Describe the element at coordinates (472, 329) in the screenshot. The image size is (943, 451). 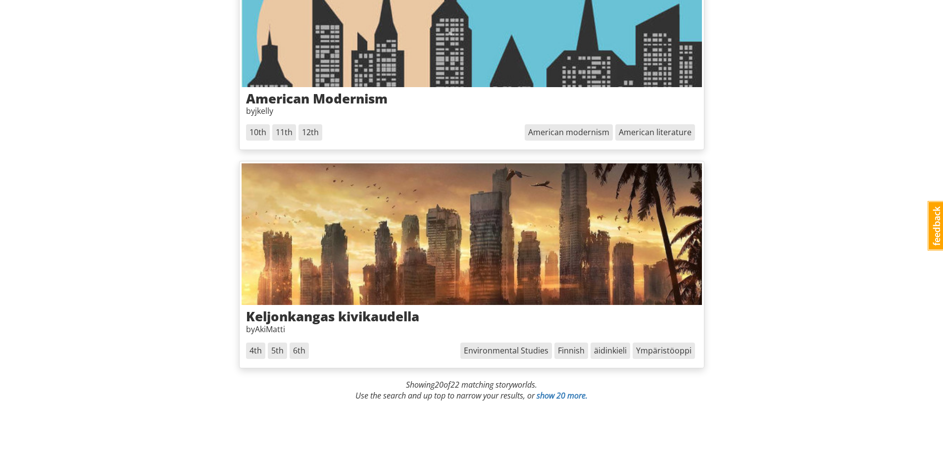
I see `p: by AkiMatti` at that location.